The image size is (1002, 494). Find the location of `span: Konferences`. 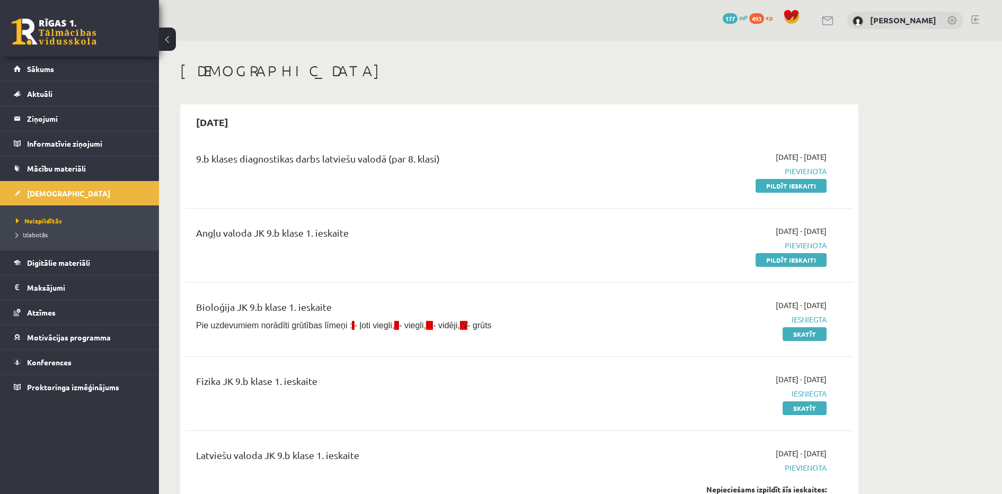

span: Konferences is located at coordinates (49, 362).